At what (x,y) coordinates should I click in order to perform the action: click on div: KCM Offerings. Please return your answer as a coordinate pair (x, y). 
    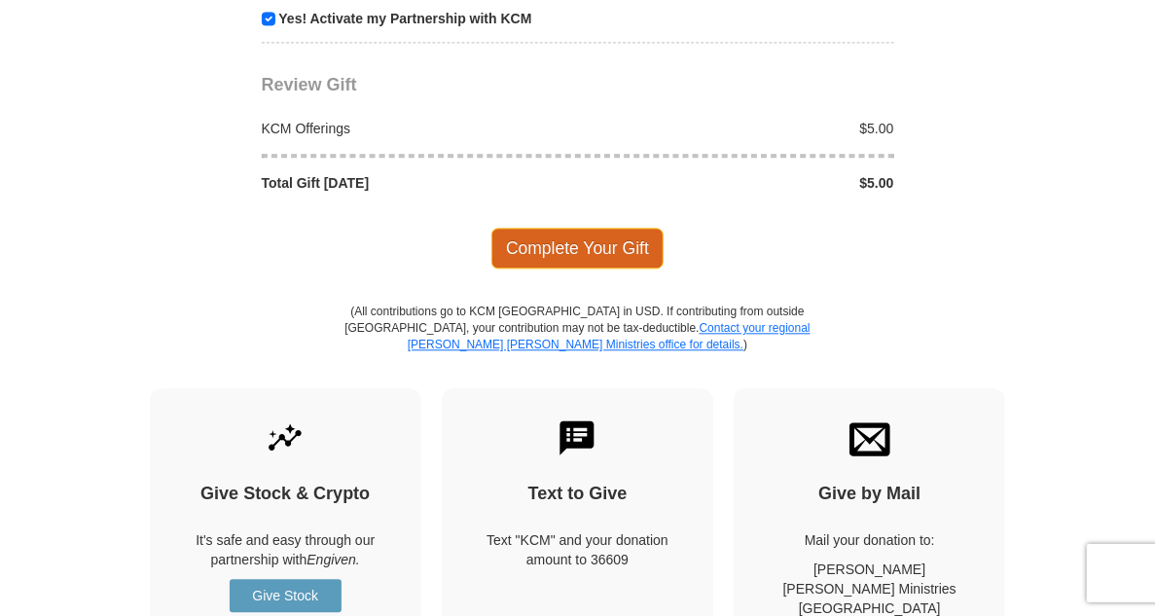
    Looking at the image, I should click on (415, 128).